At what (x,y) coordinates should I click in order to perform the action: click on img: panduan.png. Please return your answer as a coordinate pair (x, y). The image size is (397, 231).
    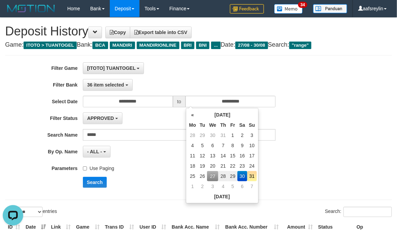
    Looking at the image, I should click on (330, 9).